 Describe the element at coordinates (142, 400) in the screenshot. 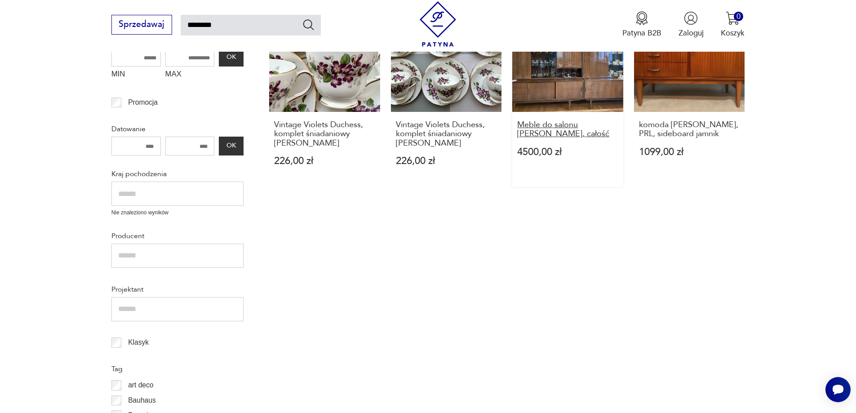

I see `p: Bauhaus` at that location.